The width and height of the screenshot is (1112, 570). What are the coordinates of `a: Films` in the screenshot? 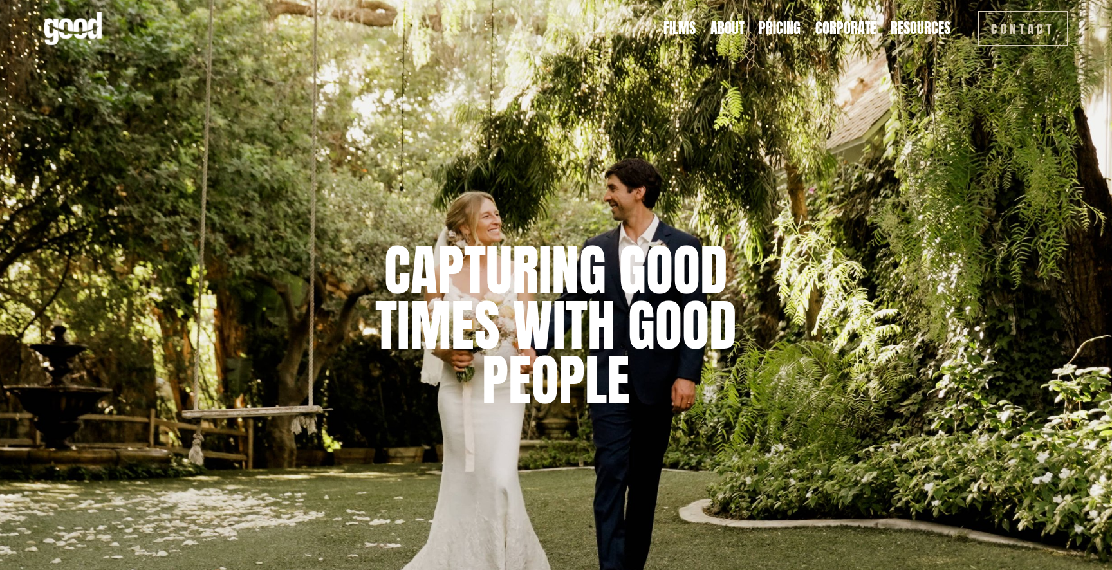 It's located at (680, 28).